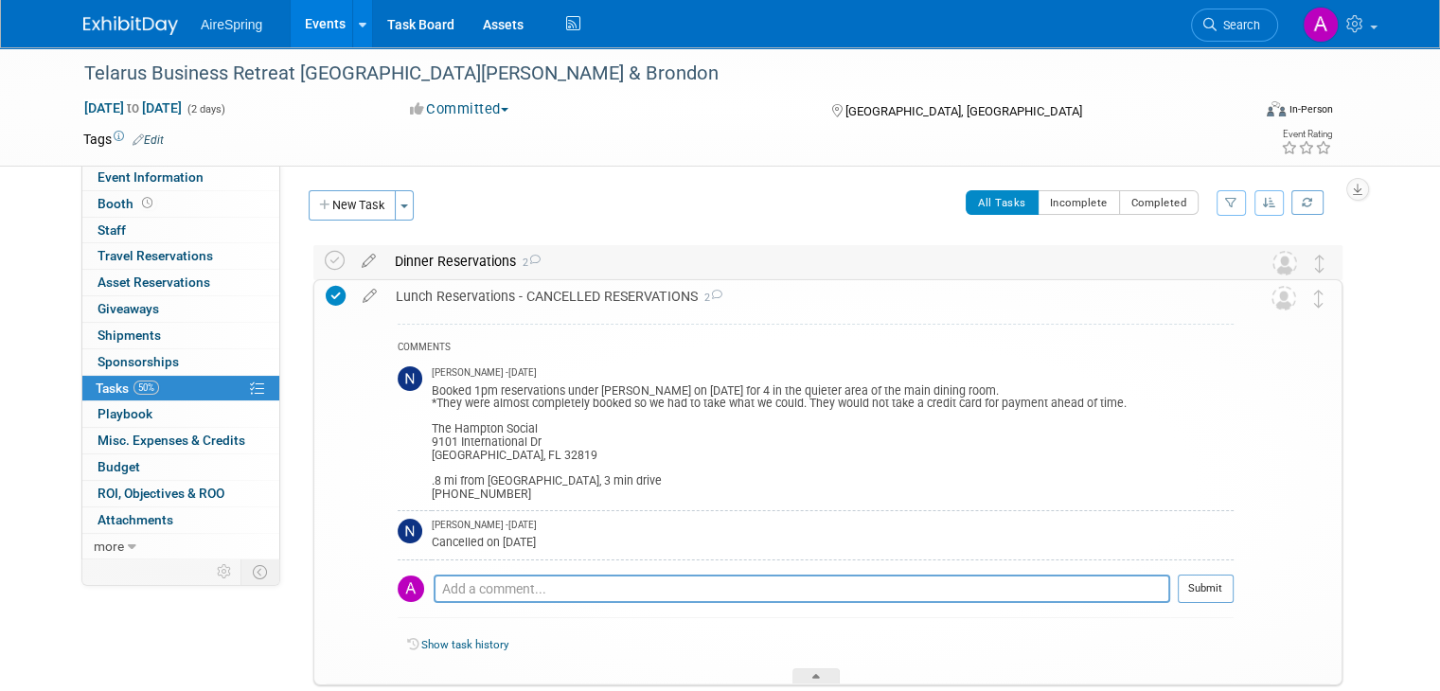  Describe the element at coordinates (181, 256) in the screenshot. I see `a: Travel Reservations` at that location.